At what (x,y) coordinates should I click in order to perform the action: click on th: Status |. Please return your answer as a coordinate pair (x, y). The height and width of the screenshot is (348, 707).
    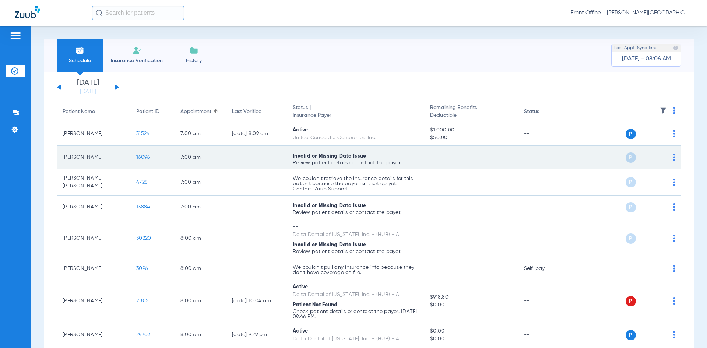
    Looking at the image, I should click on (355, 112).